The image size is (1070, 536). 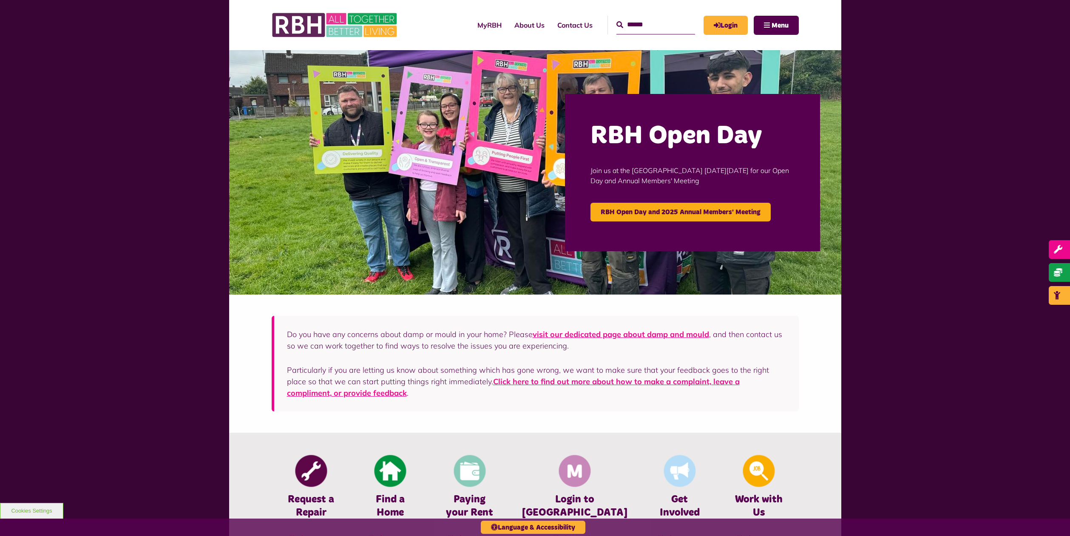 I want to click on a: RBH Open Day and 2025 Annual Members' Meeting, so click(x=680, y=212).